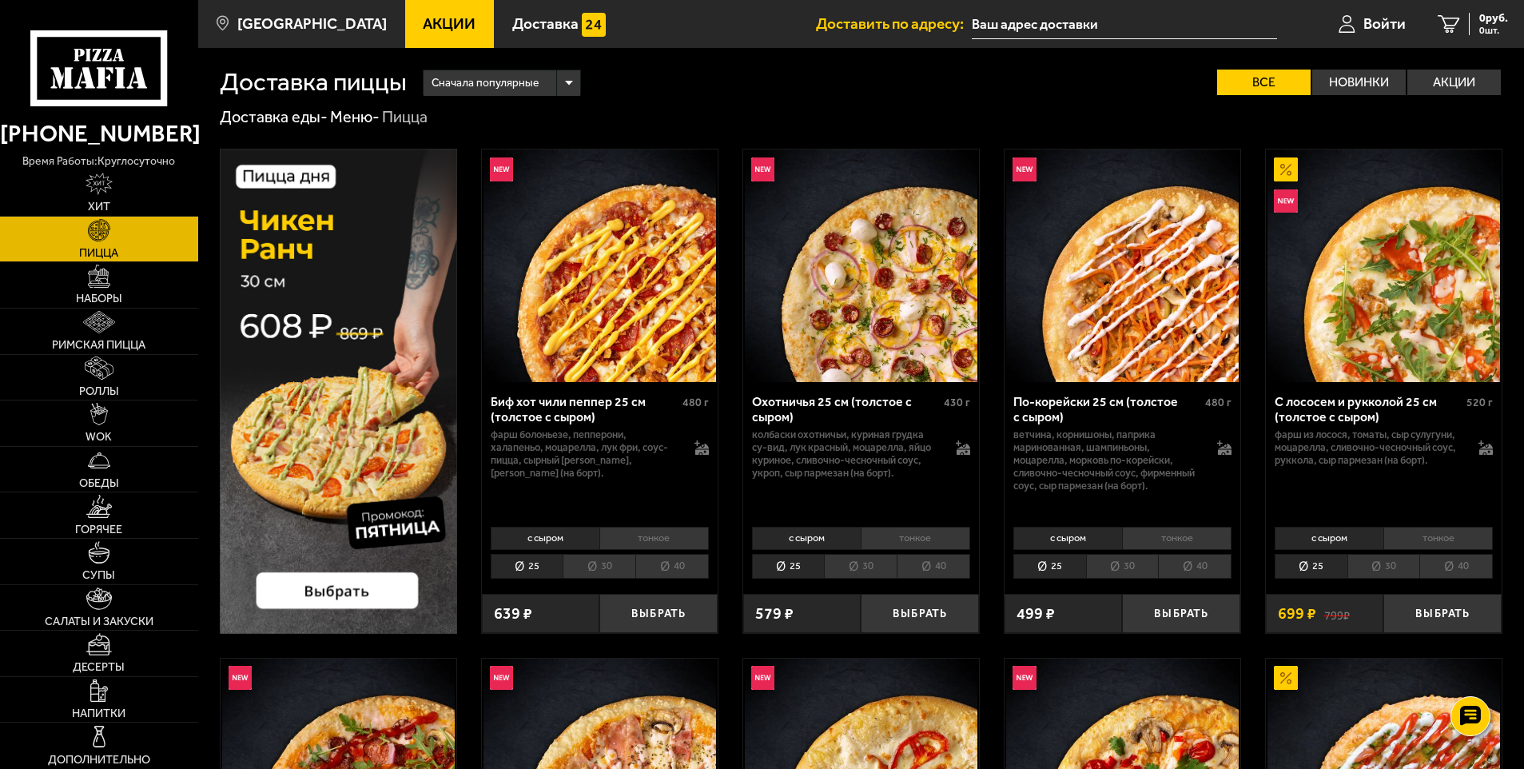 The image size is (1524, 769). Describe the element at coordinates (1454, 82) in the screenshot. I see `label: Акции` at that location.